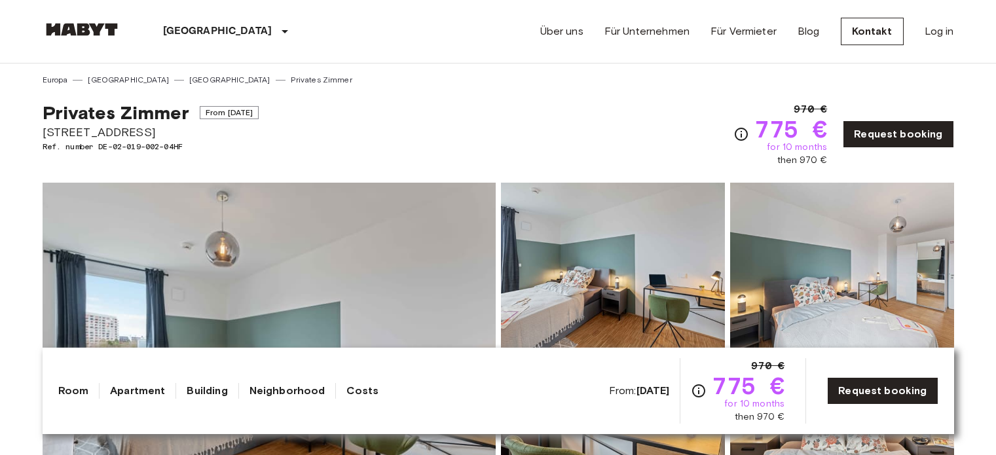  Describe the element at coordinates (809, 31) in the screenshot. I see `a: Blog` at that location.